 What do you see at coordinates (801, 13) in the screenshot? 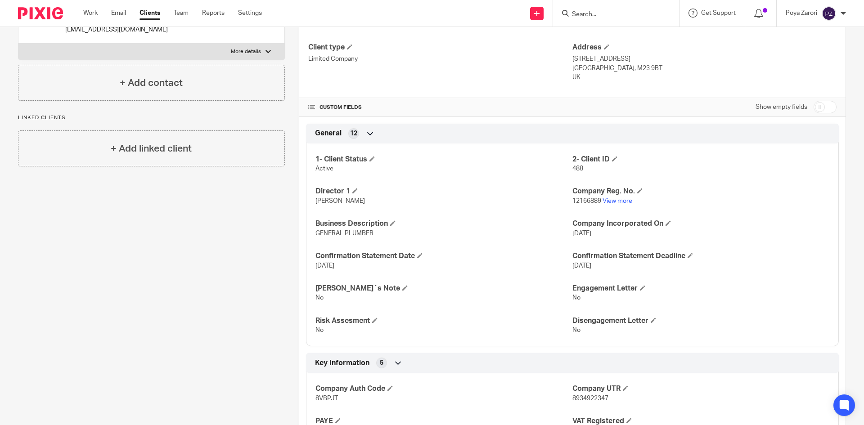
I see `p: Poya Zarori` at bounding box center [801, 13].